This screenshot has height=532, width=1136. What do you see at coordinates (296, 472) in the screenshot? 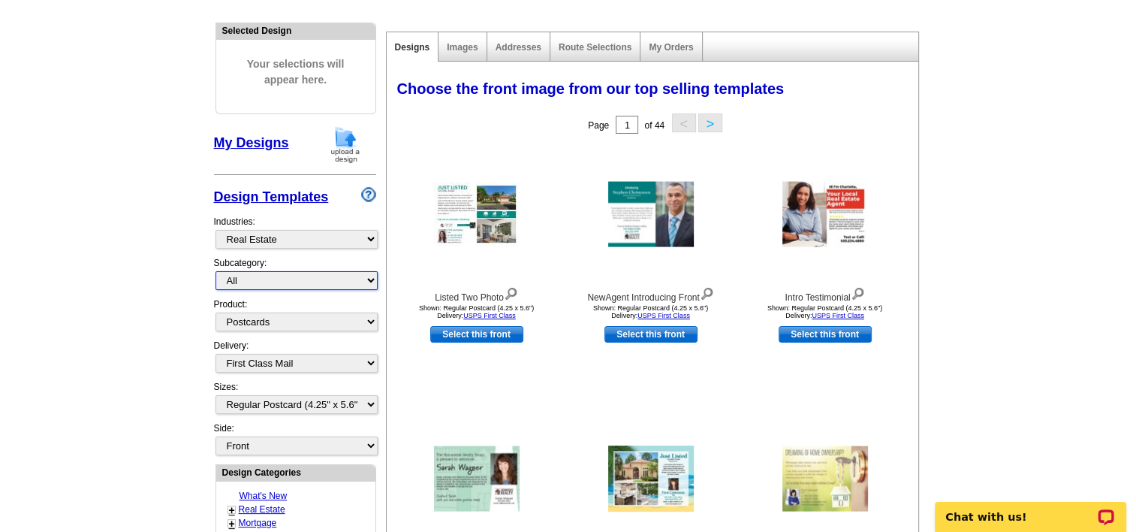
I see `div: Design Categories` at bounding box center [296, 472].